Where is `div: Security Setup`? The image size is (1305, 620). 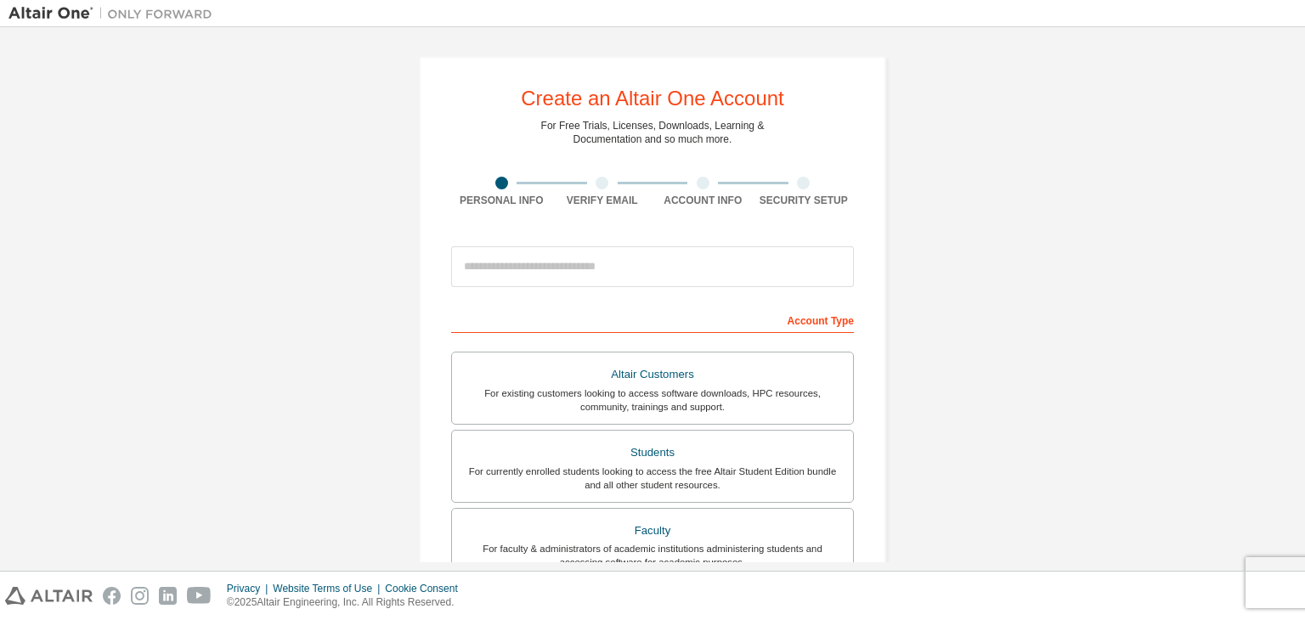
div: Security Setup is located at coordinates (804, 200).